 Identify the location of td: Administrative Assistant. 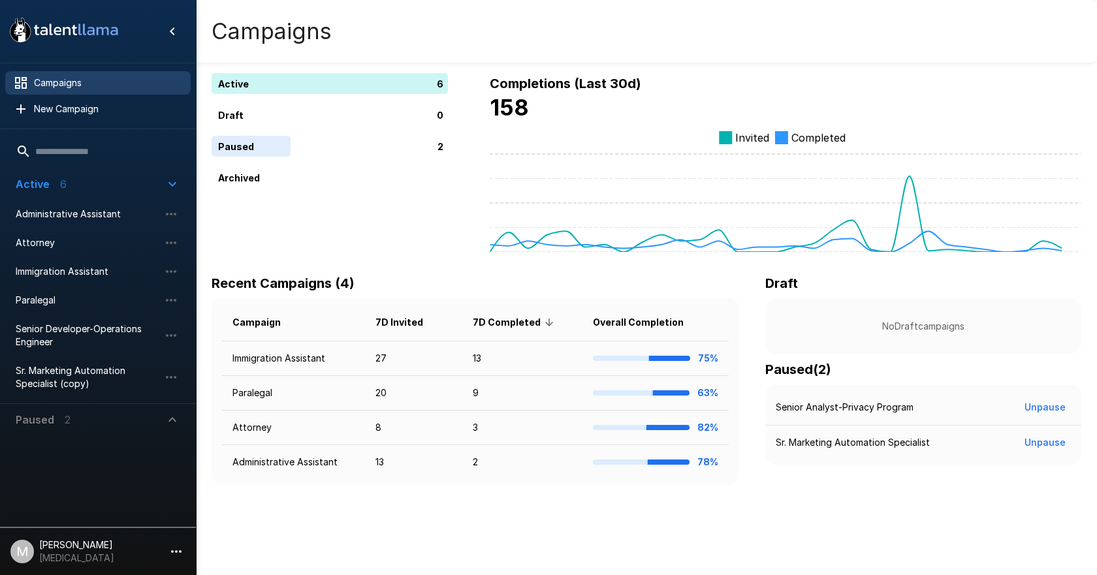
(293, 462).